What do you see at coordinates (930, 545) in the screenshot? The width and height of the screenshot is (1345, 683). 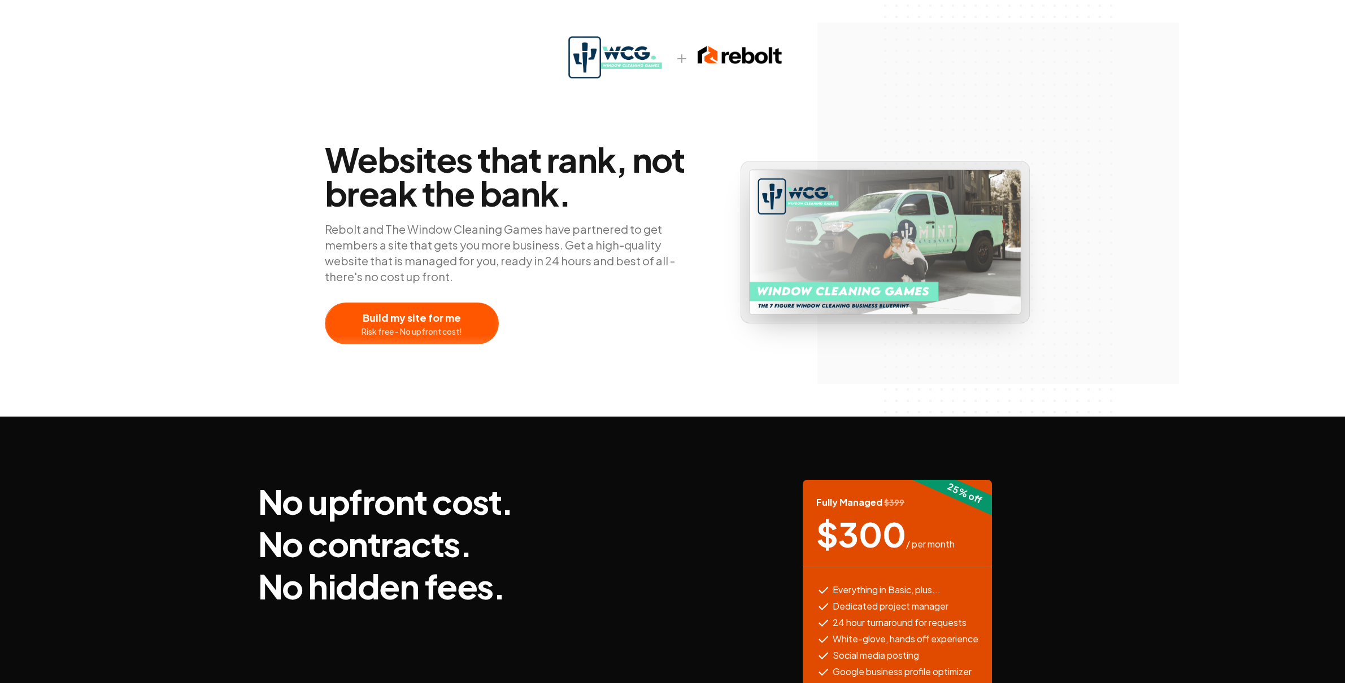 I see `span: / per month` at bounding box center [930, 545].